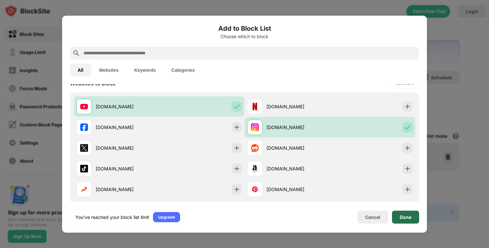 The height and width of the screenshot is (248, 489). Describe the element at coordinates (405, 217) in the screenshot. I see `div: Done` at that location.